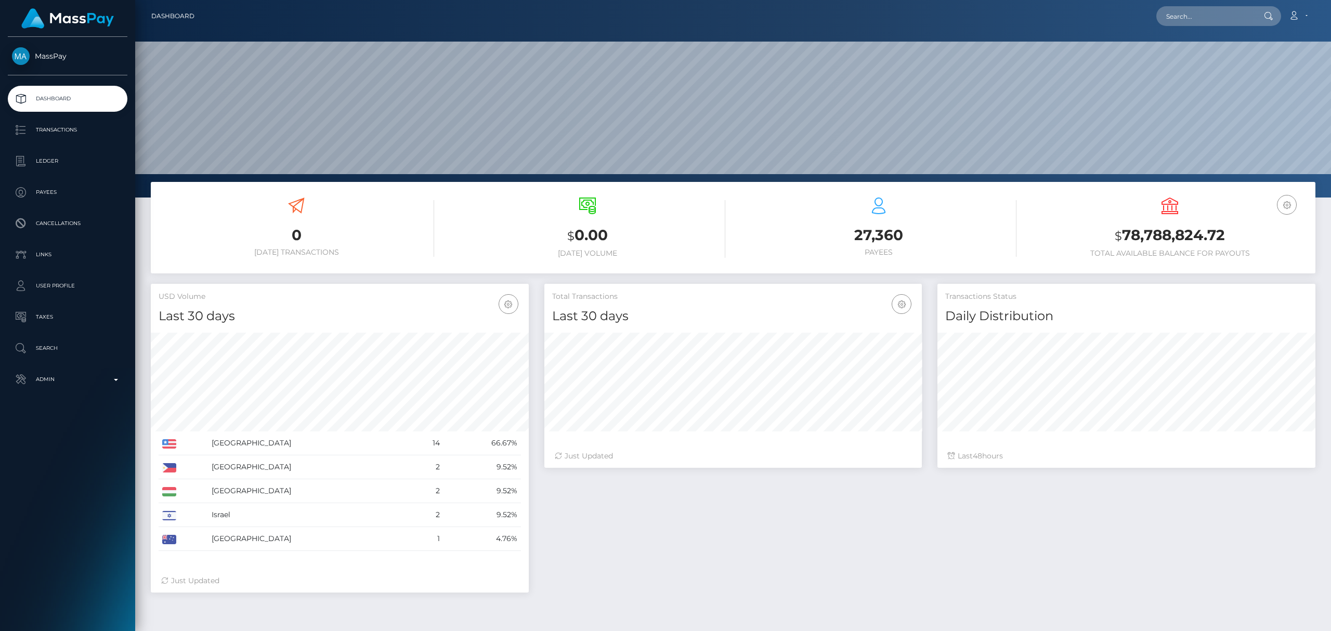  Describe the element at coordinates (68, 379) in the screenshot. I see `p: Admin` at that location.